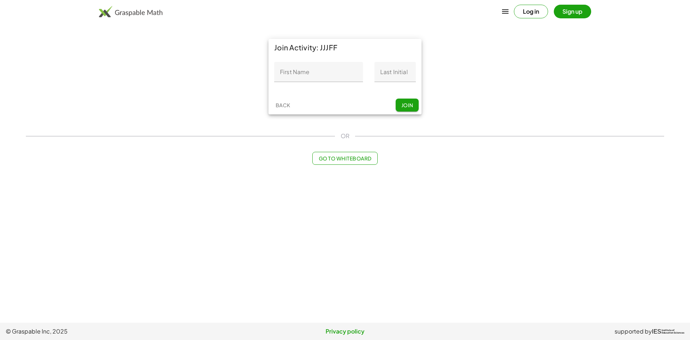 This screenshot has height=340, width=690. Describe the element at coordinates (345, 158) in the screenshot. I see `button: Go to Whiteboard` at that location.